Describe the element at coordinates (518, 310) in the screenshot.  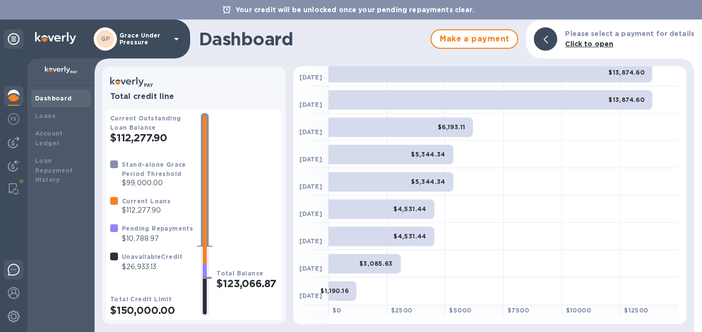
I see `b: $ 7500` at that location.